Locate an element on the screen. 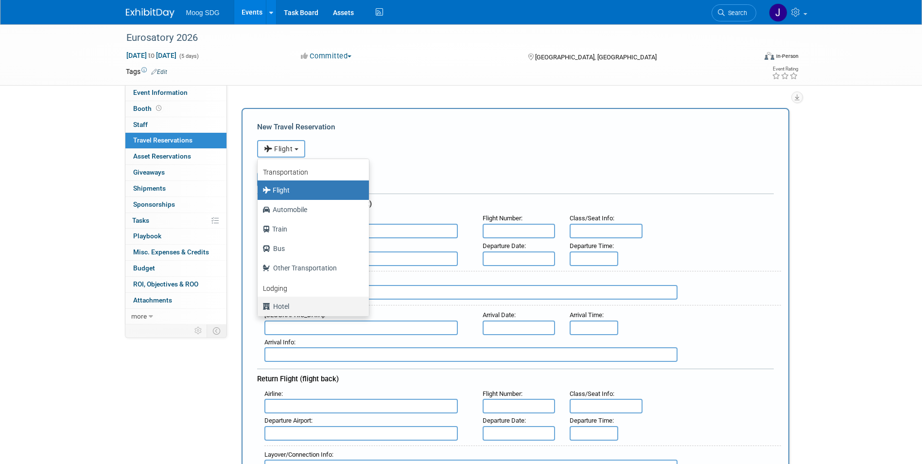 The height and width of the screenshot is (464, 922). span: (5 days) is located at coordinates (189, 56).